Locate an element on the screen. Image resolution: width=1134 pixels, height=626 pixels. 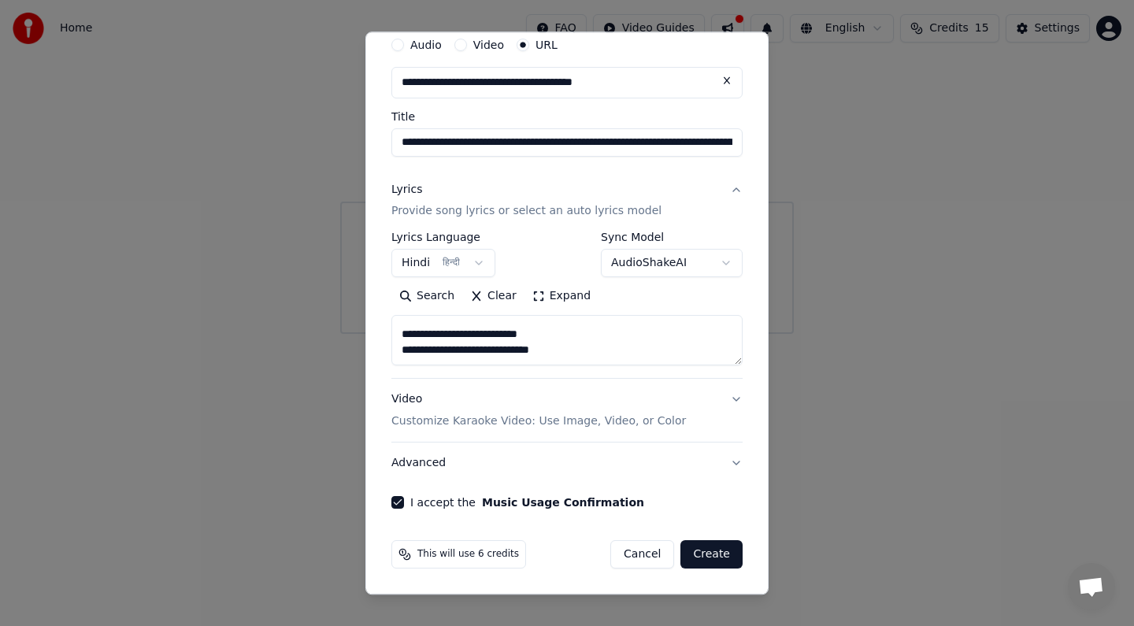
div: Video is located at coordinates (538, 411).